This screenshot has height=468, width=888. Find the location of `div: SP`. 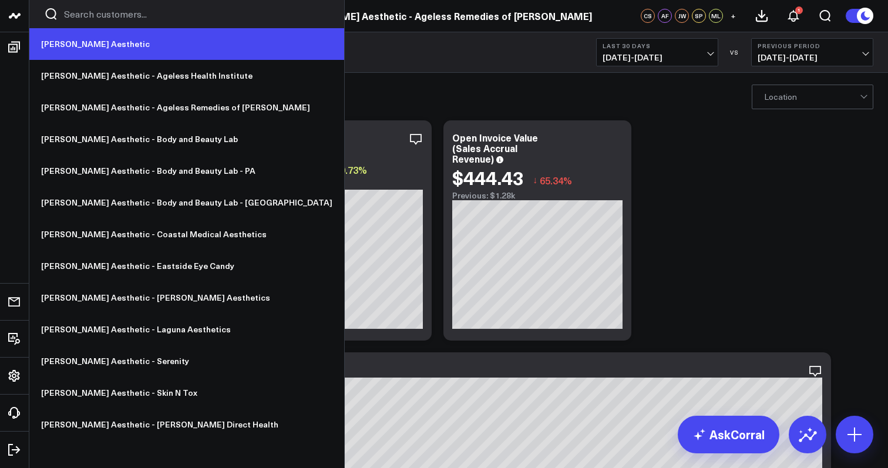

div: SP is located at coordinates (699, 16).